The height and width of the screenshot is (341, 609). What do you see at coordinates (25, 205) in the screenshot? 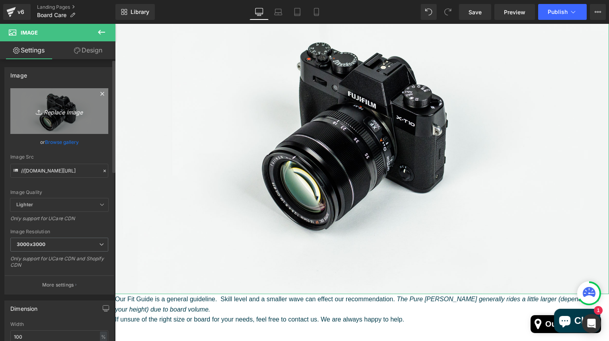
I see `b: Lighter` at bounding box center [25, 205].